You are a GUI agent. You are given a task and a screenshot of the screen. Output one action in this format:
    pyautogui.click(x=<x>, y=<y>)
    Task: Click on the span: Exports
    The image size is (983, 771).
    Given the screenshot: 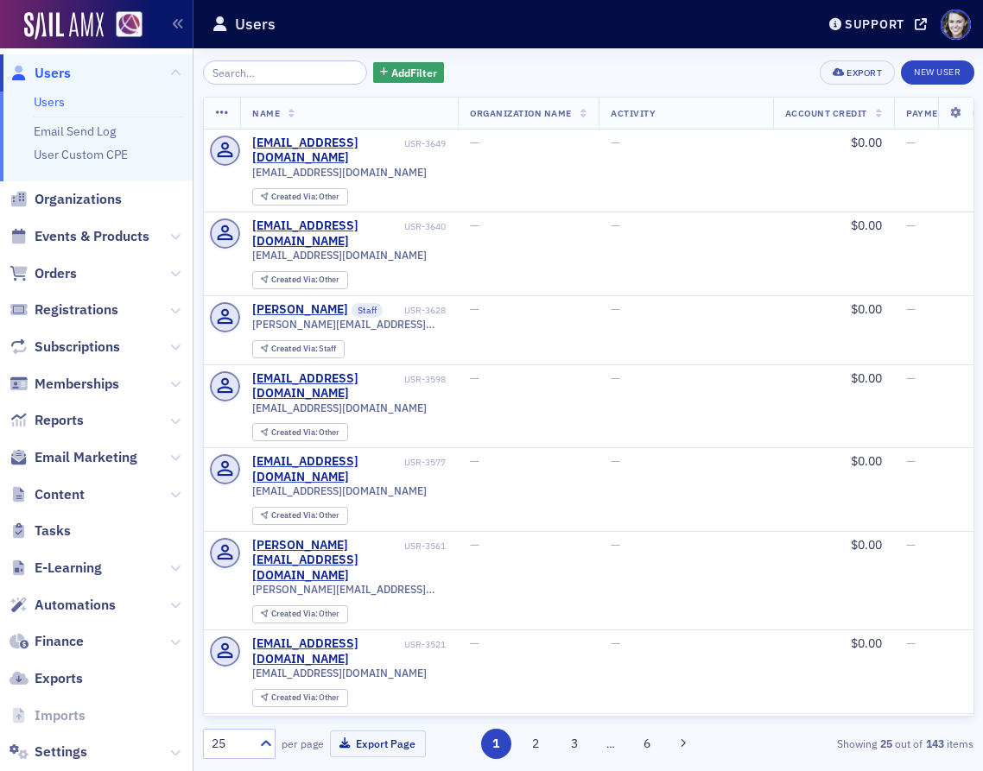 What is the action you would take?
    pyautogui.click(x=59, y=679)
    